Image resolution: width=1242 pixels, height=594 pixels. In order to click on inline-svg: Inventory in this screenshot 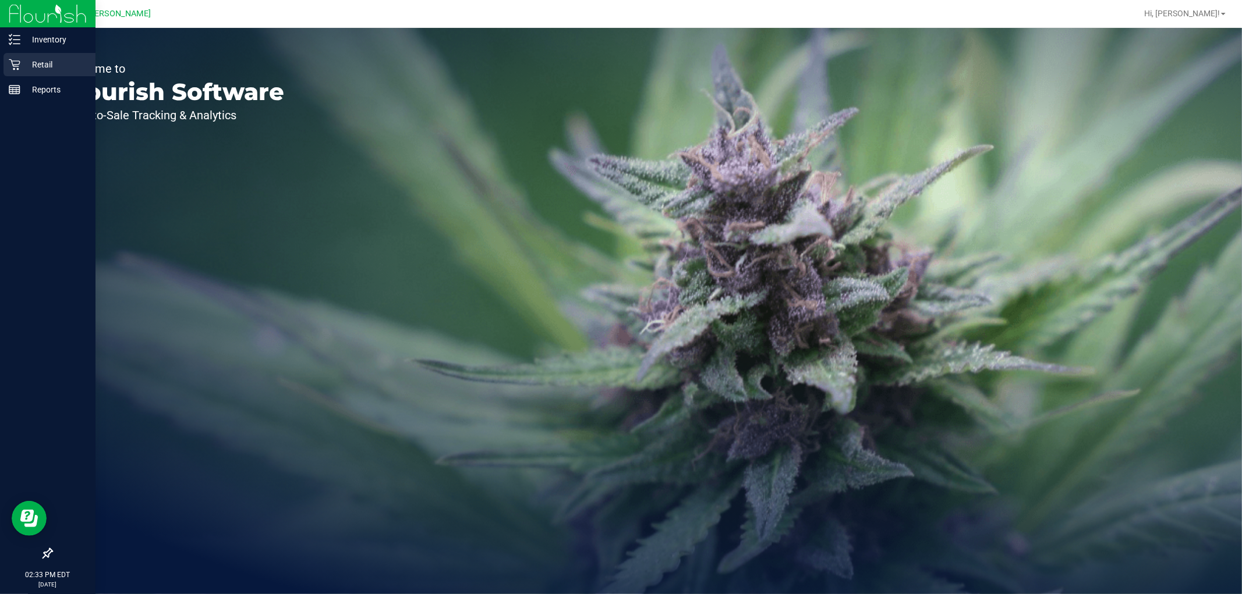, I will do `click(15, 40)`.